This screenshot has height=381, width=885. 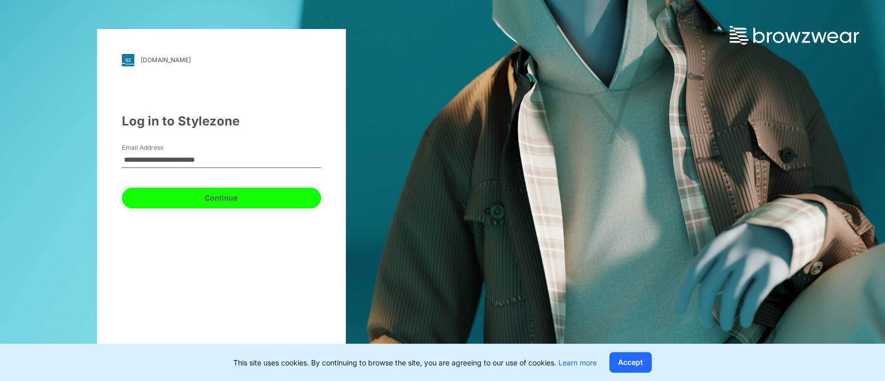 What do you see at coordinates (221, 121) in the screenshot?
I see `div: Log in to Stylezone` at bounding box center [221, 121].